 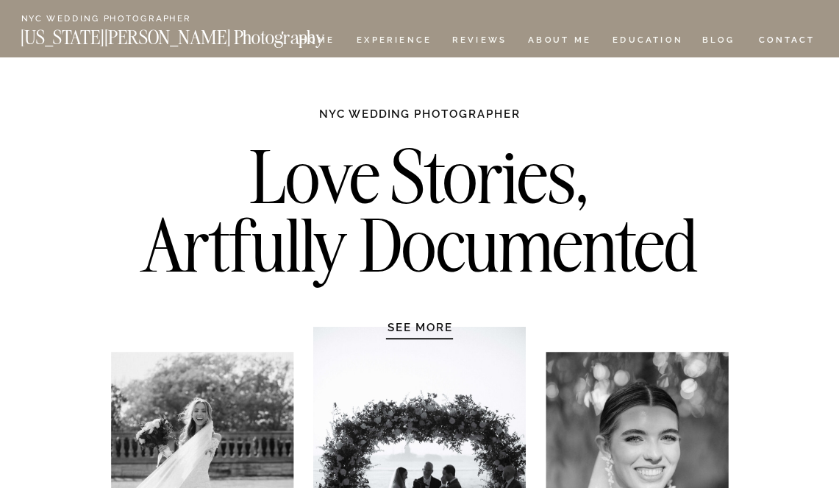 What do you see at coordinates (478, 41) in the screenshot?
I see `a: REVIEWS` at bounding box center [478, 41].